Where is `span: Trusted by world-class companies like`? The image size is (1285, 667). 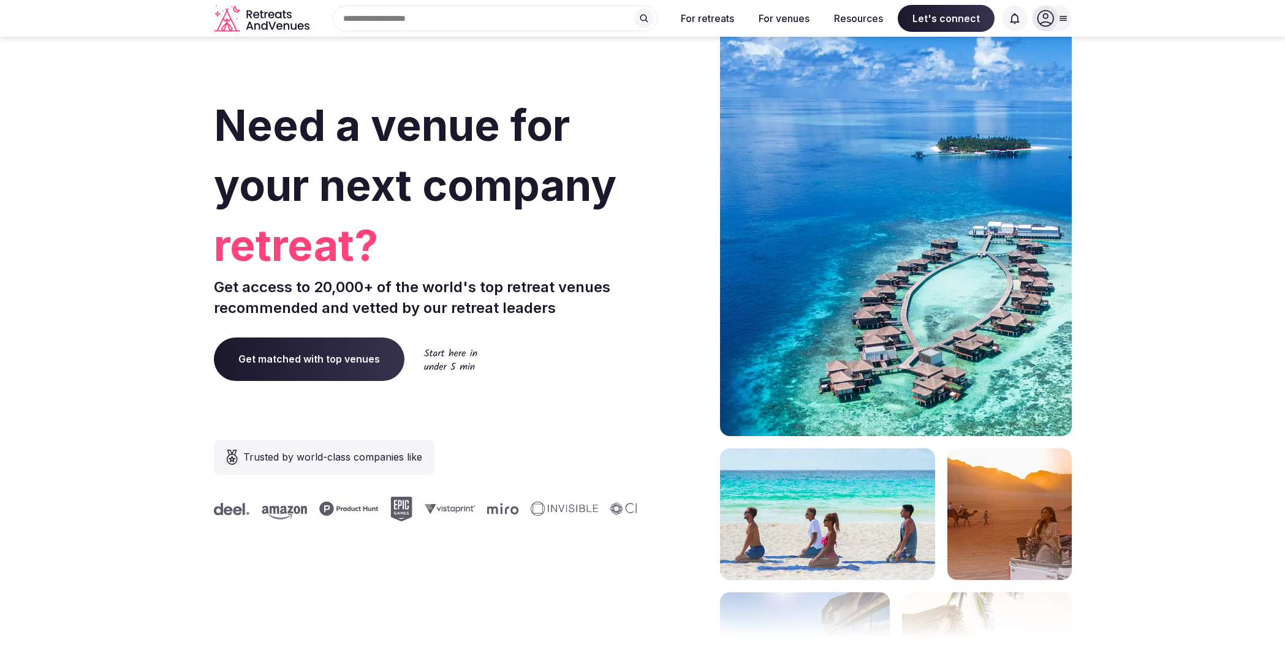
span: Trusted by world-class companies like is located at coordinates (333, 457).